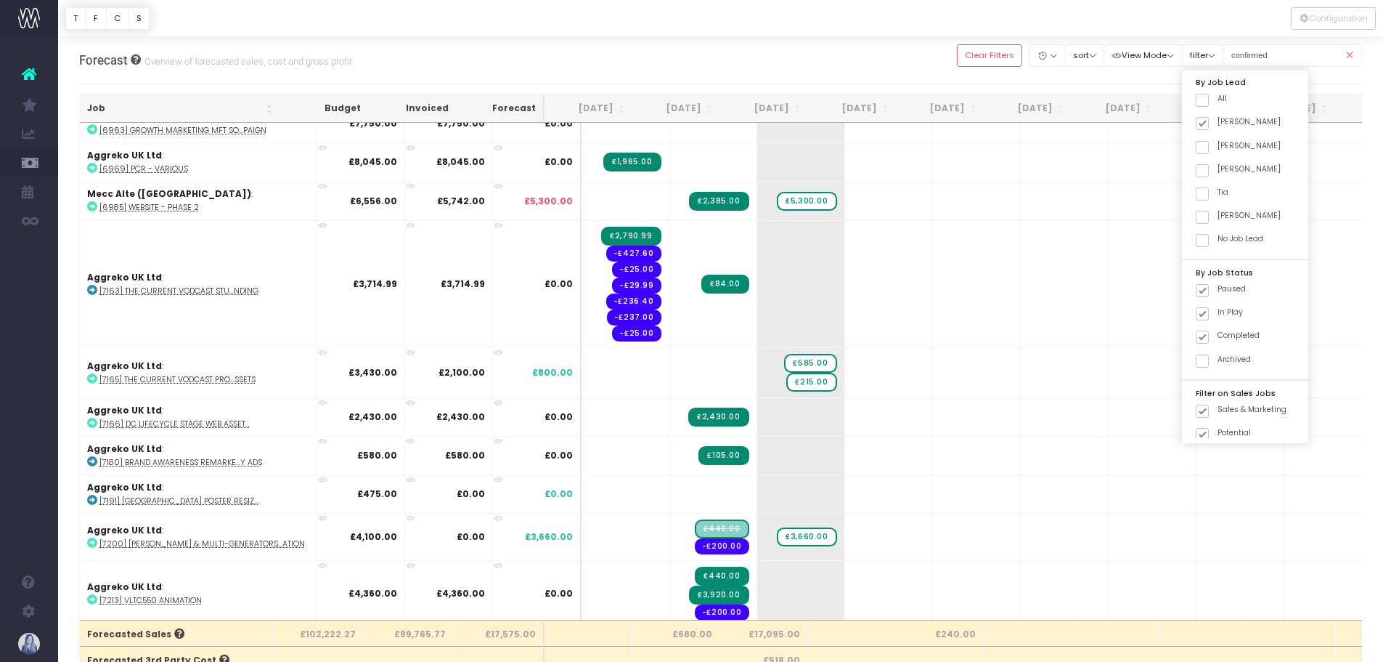 Image resolution: width=1383 pixels, height=662 pixels. What do you see at coordinates (990, 55) in the screenshot?
I see `button: Clear Filters` at bounding box center [990, 55].